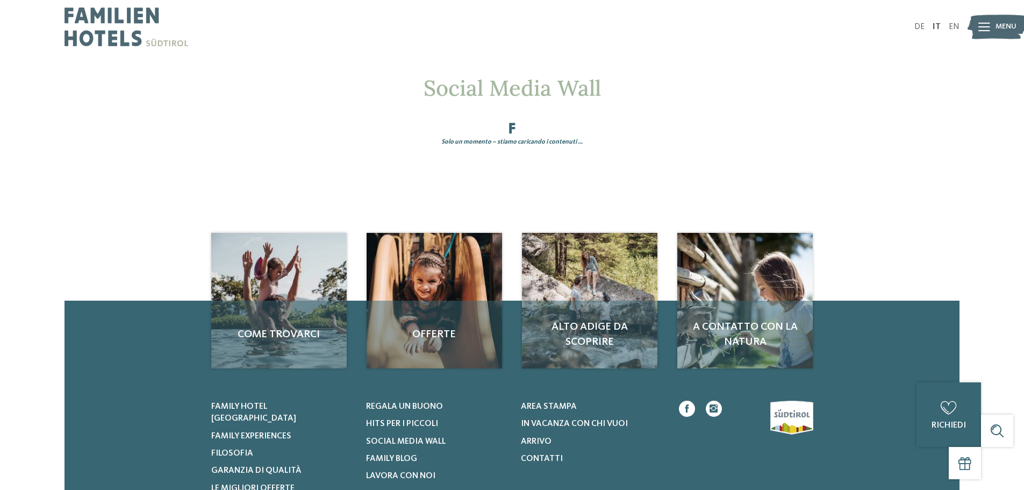 This screenshot has height=490, width=1024. Describe the element at coordinates (282, 470) in the screenshot. I see `a: Garanzia di qualità` at that location.